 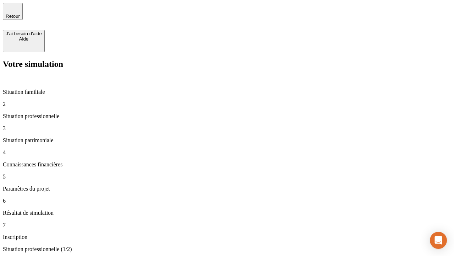 What do you see at coordinates (227, 92) in the screenshot?
I see `p: Situation familiale` at bounding box center [227, 92].